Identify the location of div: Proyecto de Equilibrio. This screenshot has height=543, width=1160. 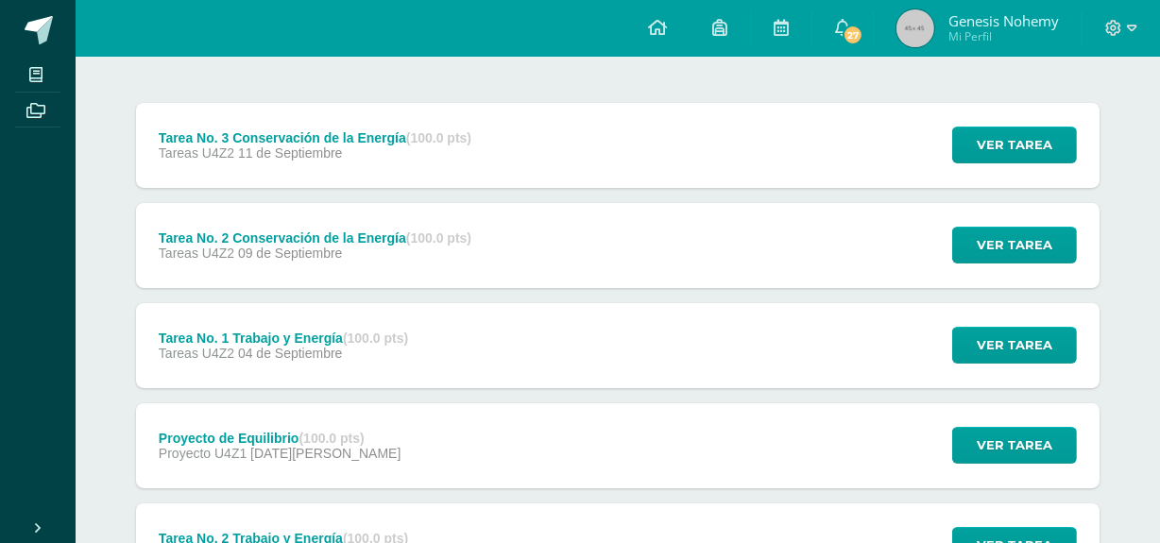
(280, 438).